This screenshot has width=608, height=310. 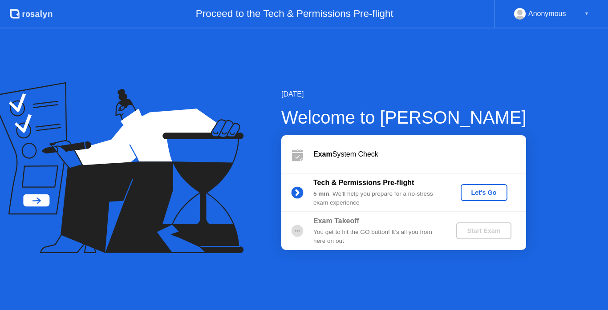 I want to click on button: Start Exam, so click(x=484, y=231).